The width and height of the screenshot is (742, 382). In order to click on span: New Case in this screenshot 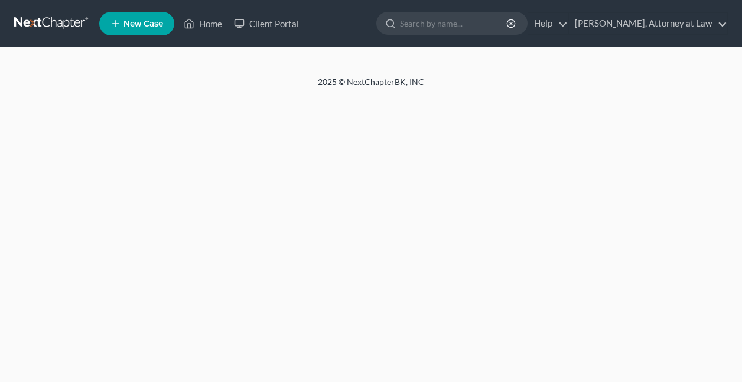, I will do `click(143, 24)`.